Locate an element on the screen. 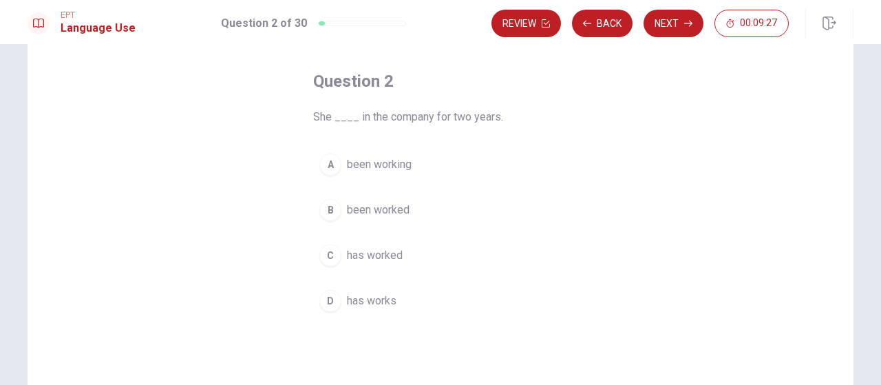 The width and height of the screenshot is (881, 385). div: A is located at coordinates (330, 164).